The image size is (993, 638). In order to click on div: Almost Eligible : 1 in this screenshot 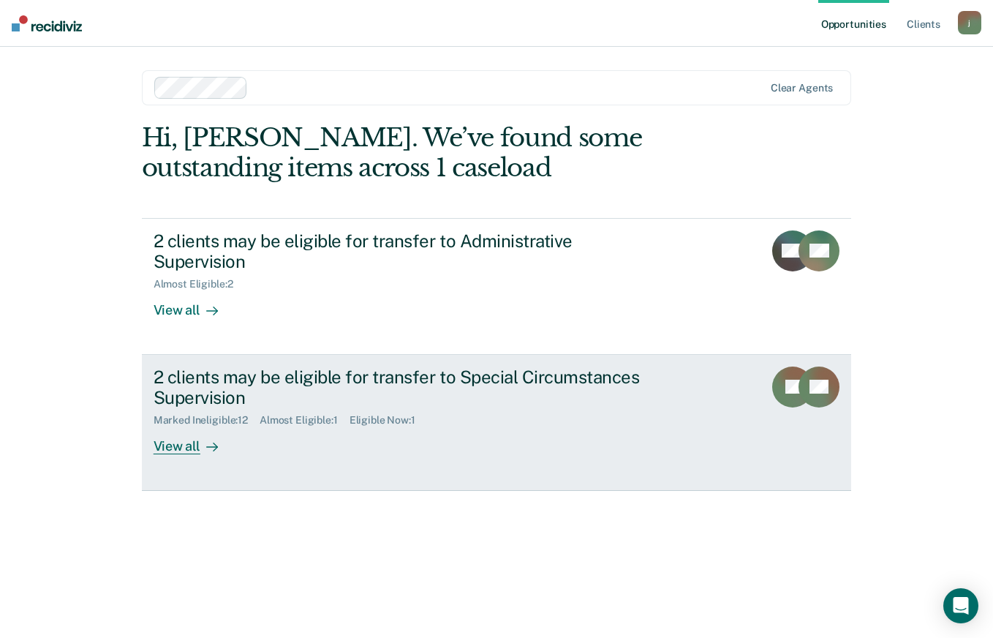, I will do `click(304, 420)`.